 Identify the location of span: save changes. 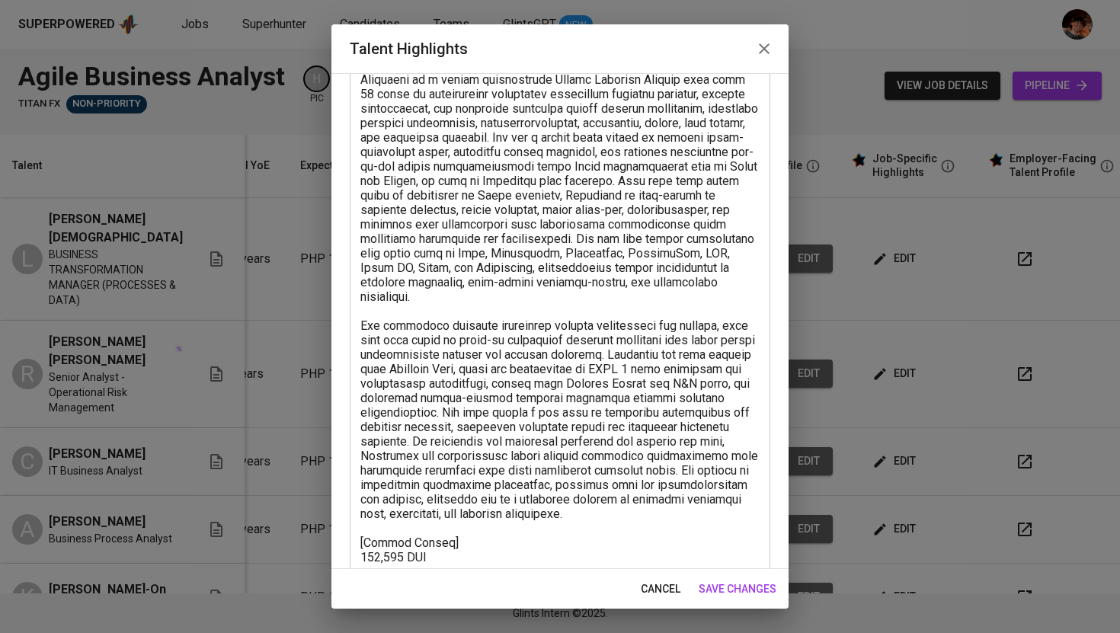
(737, 589).